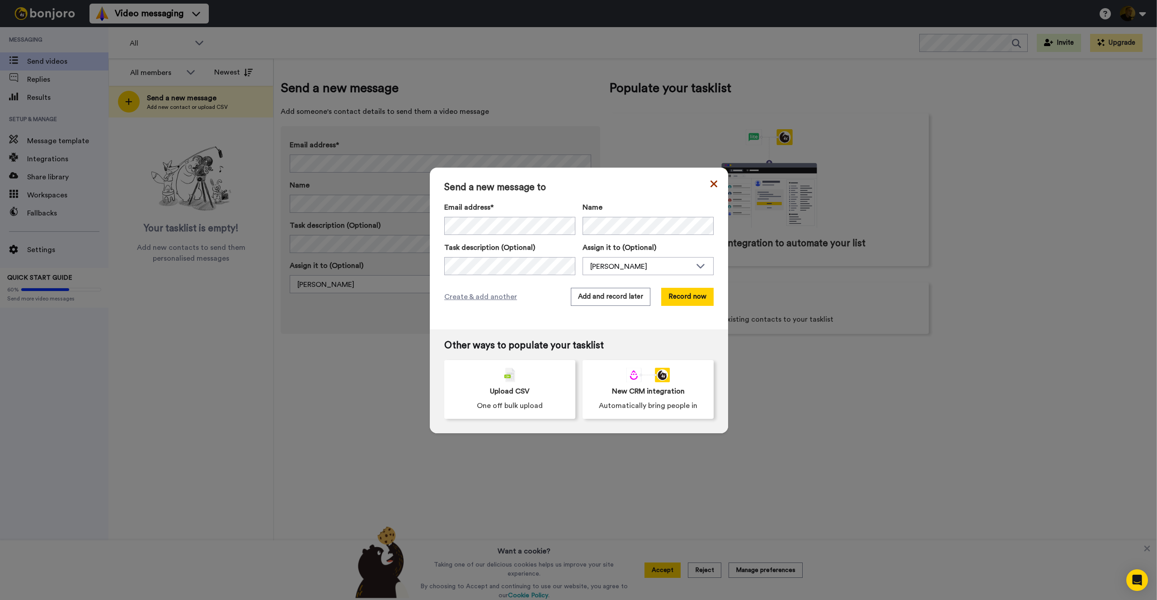  What do you see at coordinates (510, 248) in the screenshot?
I see `label: Task description (Optional)` at bounding box center [510, 248].